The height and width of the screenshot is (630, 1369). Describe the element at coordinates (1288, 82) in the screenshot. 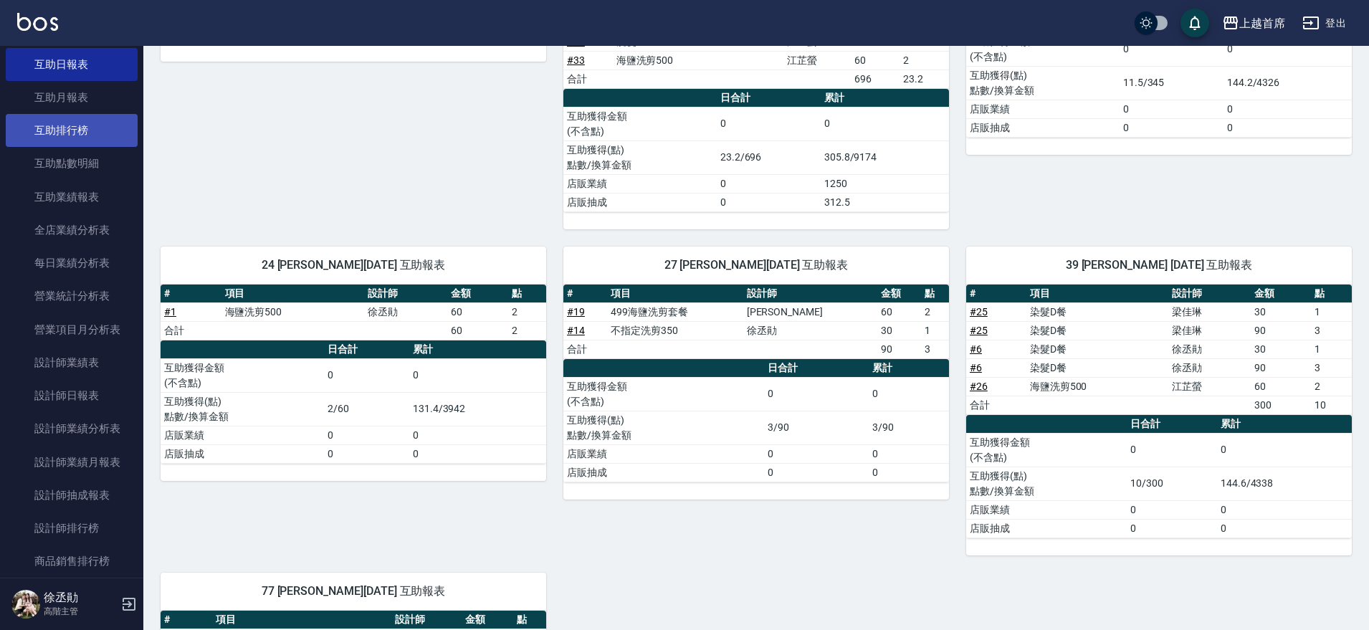

I see `td: 144.2/4326` at that location.